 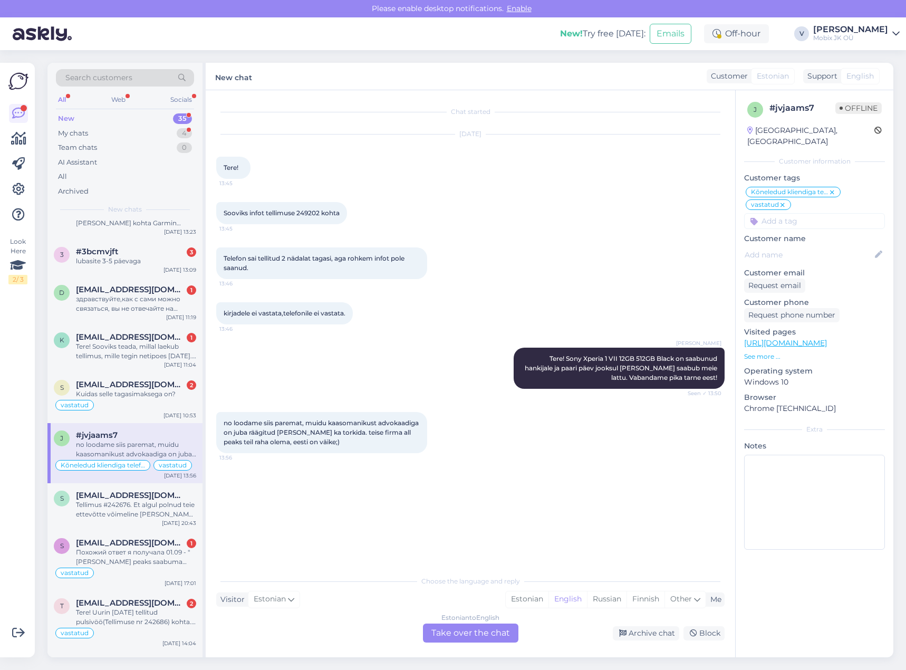 What do you see at coordinates (815, 382) in the screenshot?
I see `p: Windows 10` at bounding box center [815, 382].